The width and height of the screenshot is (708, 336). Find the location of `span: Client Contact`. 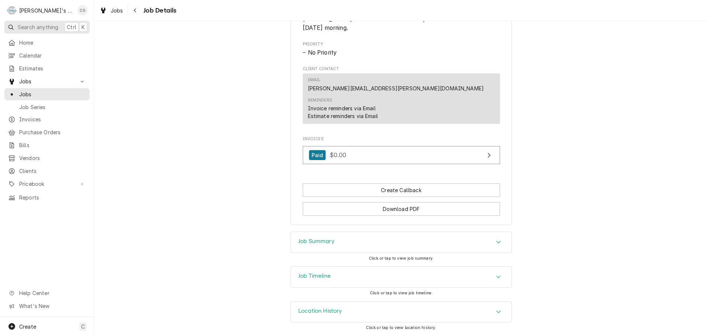

span: Client Contact is located at coordinates (401, 69).